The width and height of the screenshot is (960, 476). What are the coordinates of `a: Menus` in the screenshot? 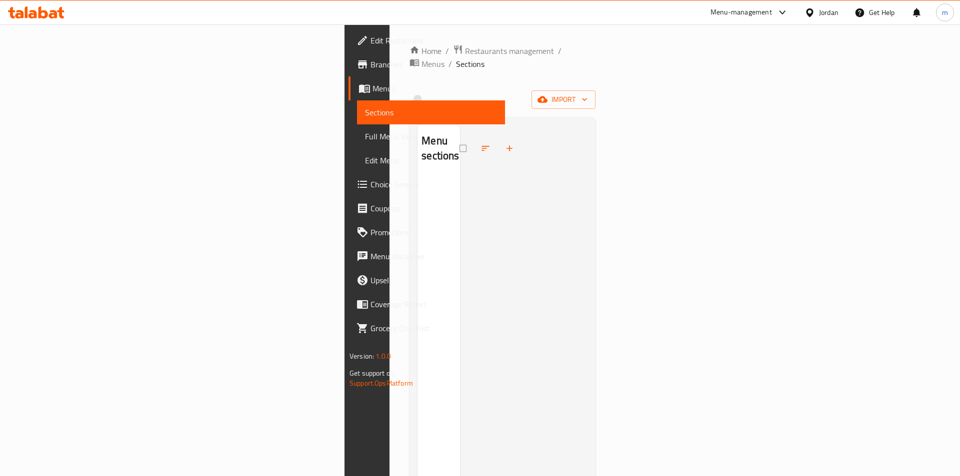 It's located at (426, 88).